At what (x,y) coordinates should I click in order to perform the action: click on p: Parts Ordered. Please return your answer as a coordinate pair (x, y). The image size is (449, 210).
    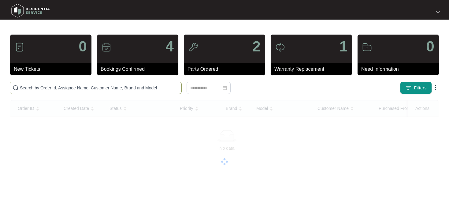
    Looking at the image, I should click on (227, 69).